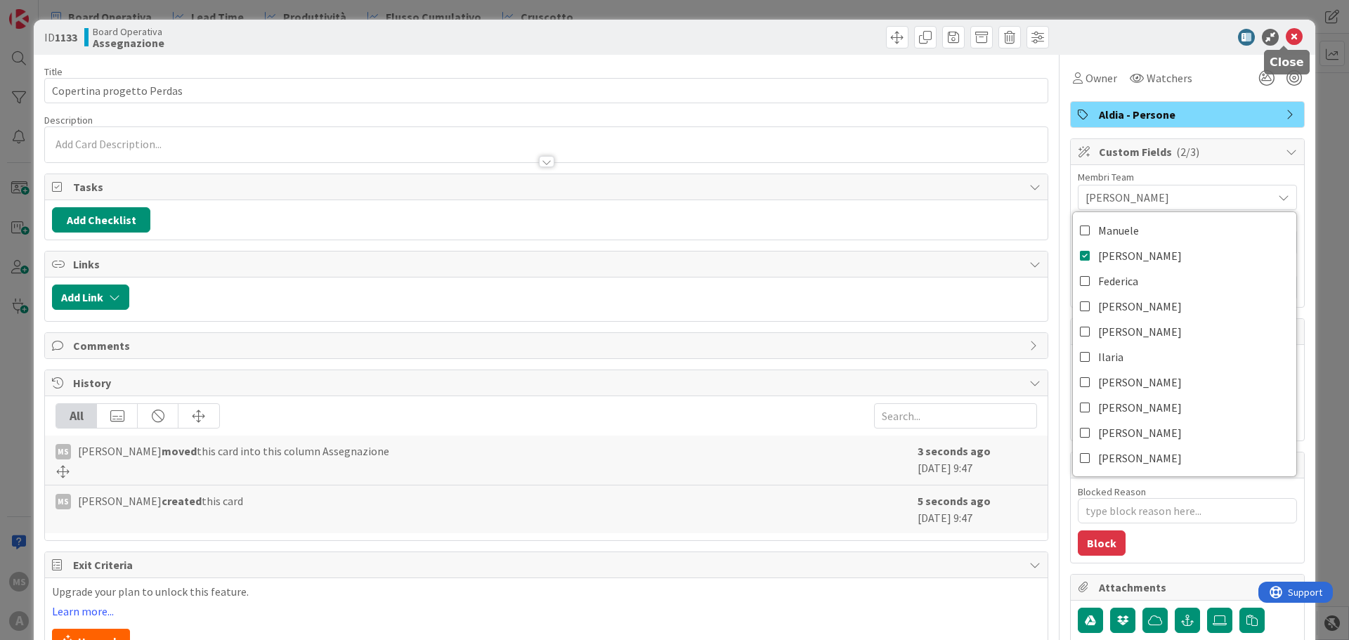  What do you see at coordinates (1188, 177) in the screenshot?
I see `div: Membri Team` at bounding box center [1188, 177].